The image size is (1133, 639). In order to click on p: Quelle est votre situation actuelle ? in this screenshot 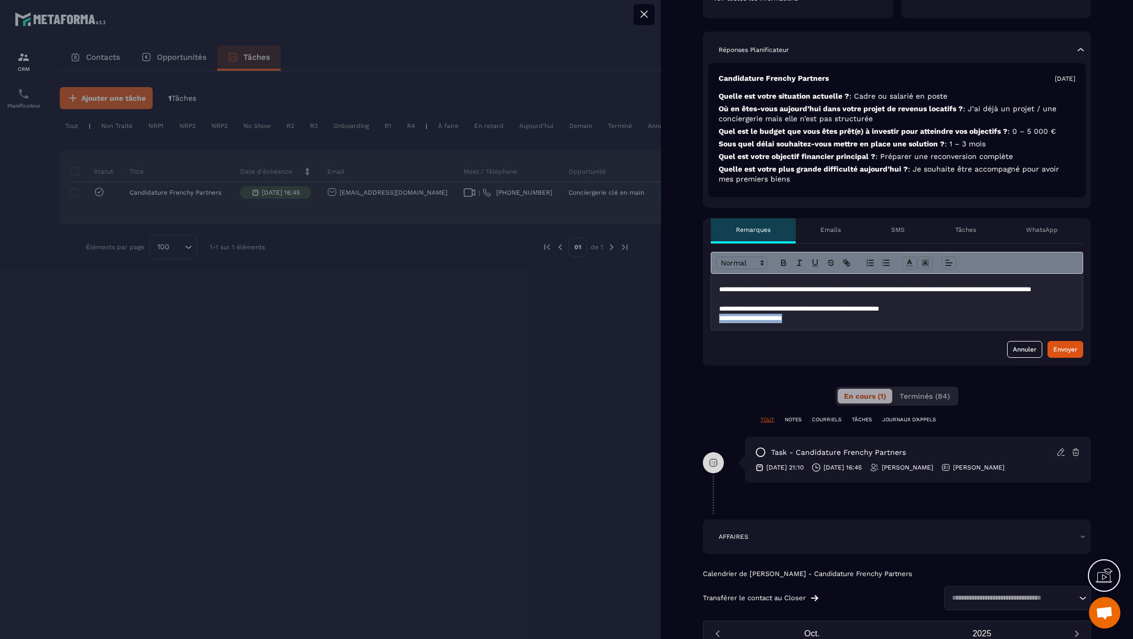, I will do `click(897, 96)`.